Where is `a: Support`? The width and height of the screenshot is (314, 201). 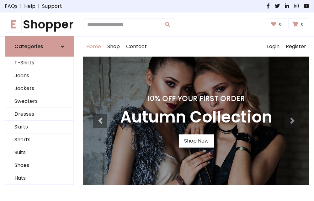 a: Support is located at coordinates (52, 6).